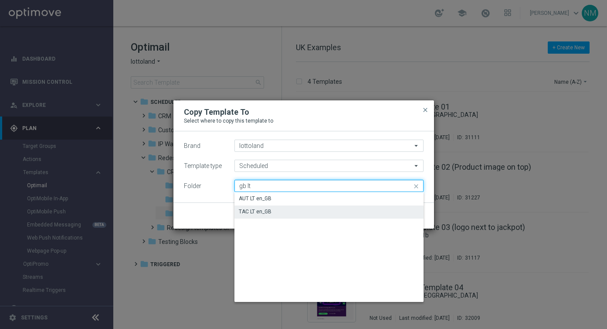 The height and width of the screenshot is (329, 607). What do you see at coordinates (217, 112) in the screenshot?
I see `h2: Copy Template To` at bounding box center [217, 112].